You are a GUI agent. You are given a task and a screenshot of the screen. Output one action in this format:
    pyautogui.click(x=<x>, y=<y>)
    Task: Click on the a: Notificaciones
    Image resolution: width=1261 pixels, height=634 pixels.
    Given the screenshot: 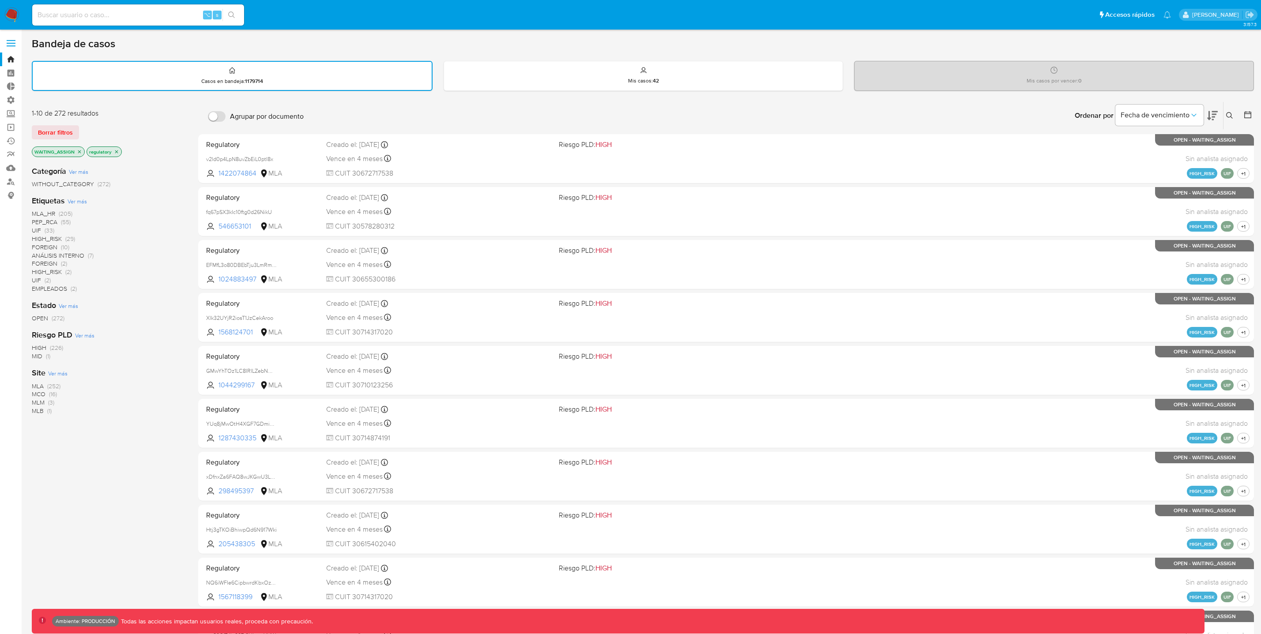 What is the action you would take?
    pyautogui.click(x=1167, y=15)
    